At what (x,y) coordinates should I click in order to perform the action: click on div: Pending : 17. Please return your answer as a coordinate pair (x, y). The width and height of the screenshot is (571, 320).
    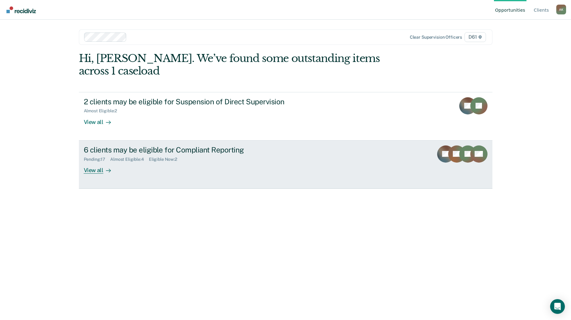
    Looking at the image, I should click on (97, 159).